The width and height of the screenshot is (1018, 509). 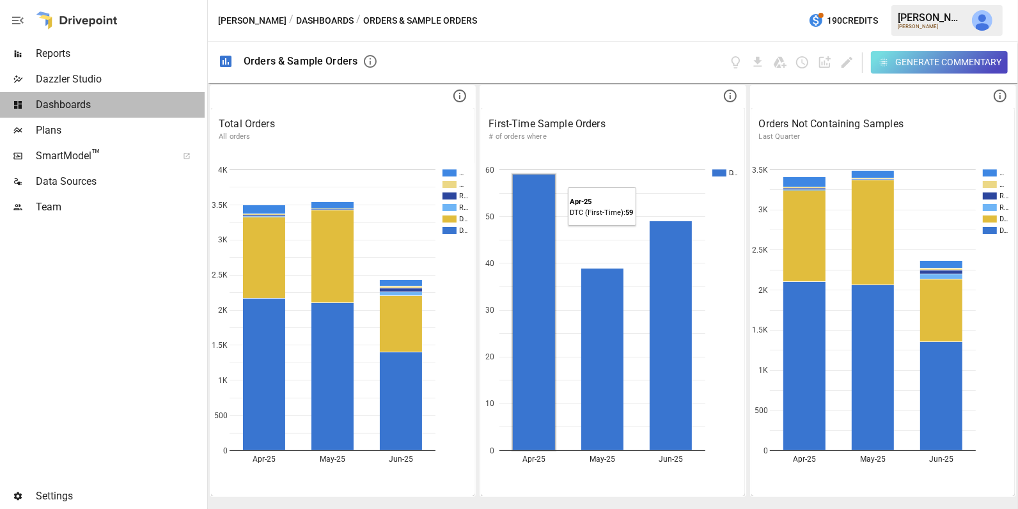 I want to click on img: Julie Wilton, so click(x=982, y=20).